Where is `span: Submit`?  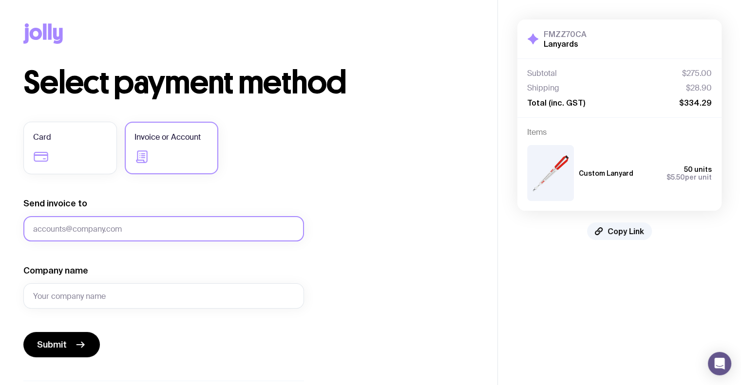
span: Submit is located at coordinates (52, 345).